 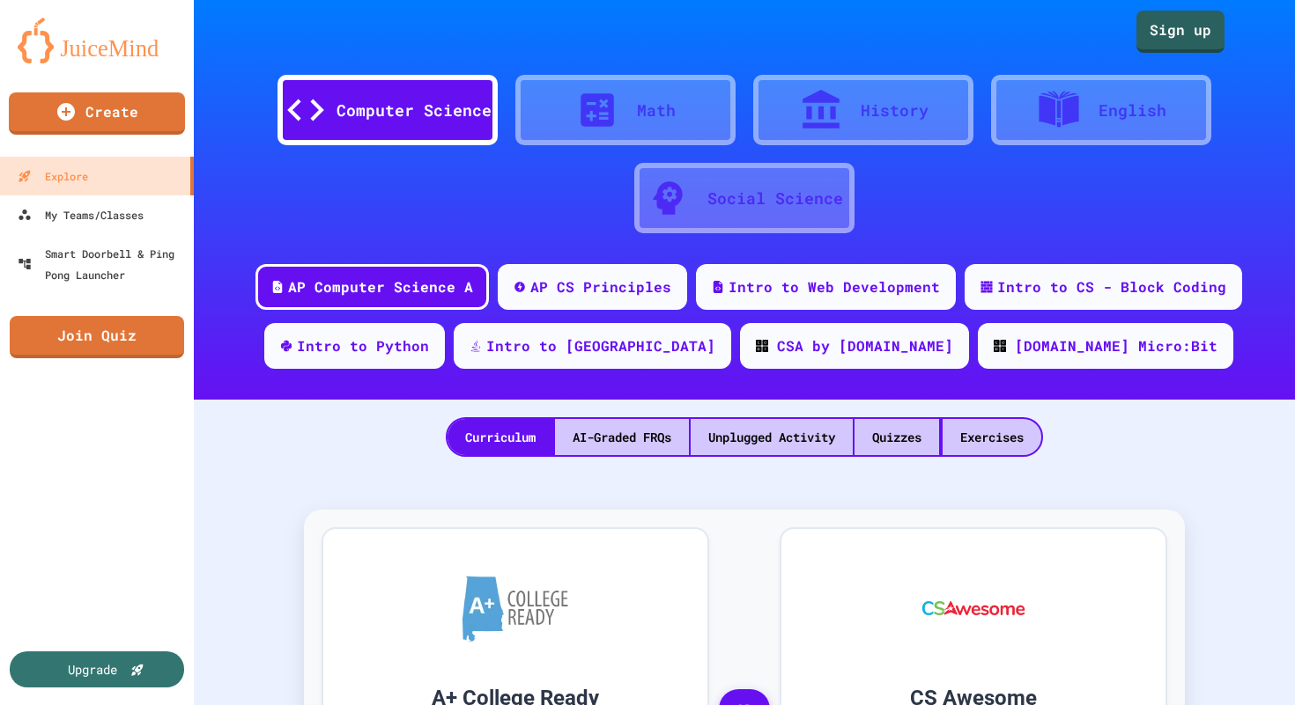 I want to click on div: AP Computer Science A, so click(x=380, y=287).